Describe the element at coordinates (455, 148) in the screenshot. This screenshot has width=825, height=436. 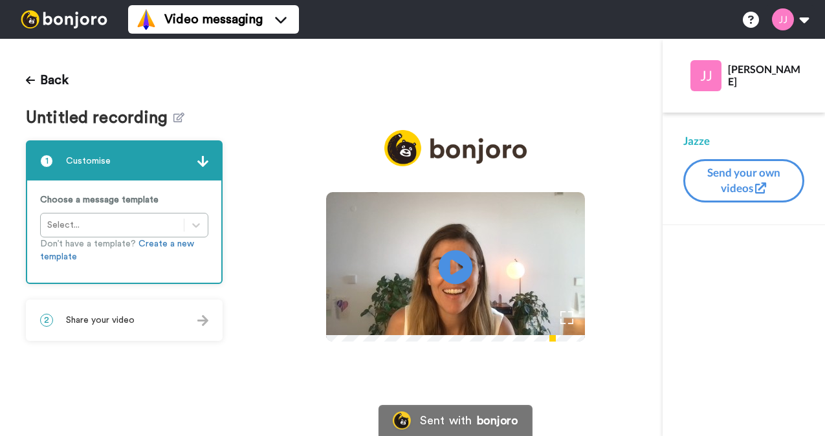
I see `img: logo_full.png` at that location.